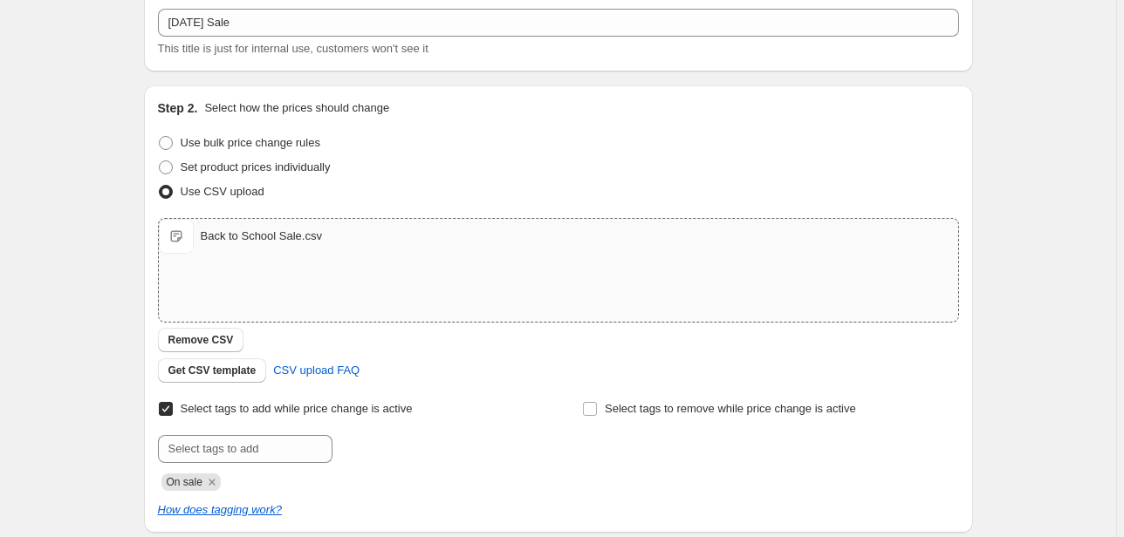 The height and width of the screenshot is (537, 1124). What do you see at coordinates (212, 371) in the screenshot?
I see `button: Get CSV template` at bounding box center [212, 371].